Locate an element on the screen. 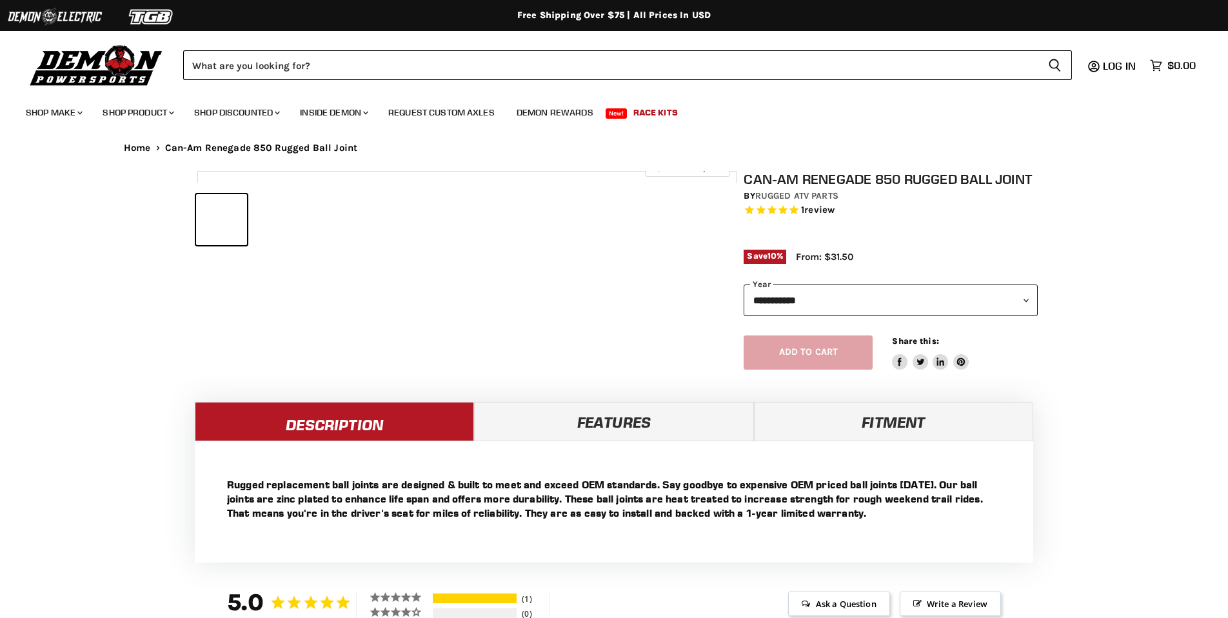 The height and width of the screenshot is (618, 1228). a: Home is located at coordinates (137, 148).